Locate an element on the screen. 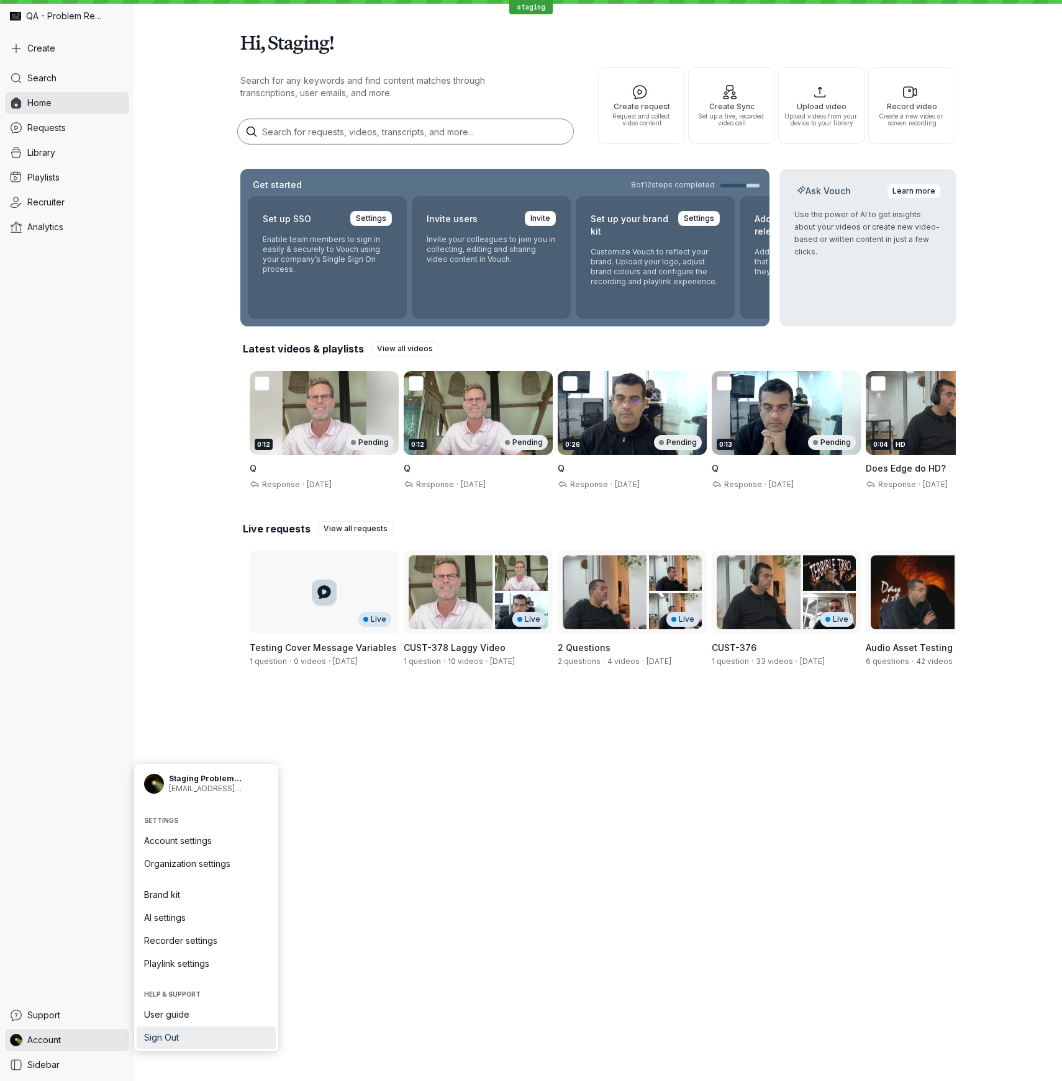  span: Learn more is located at coordinates (913, 191).